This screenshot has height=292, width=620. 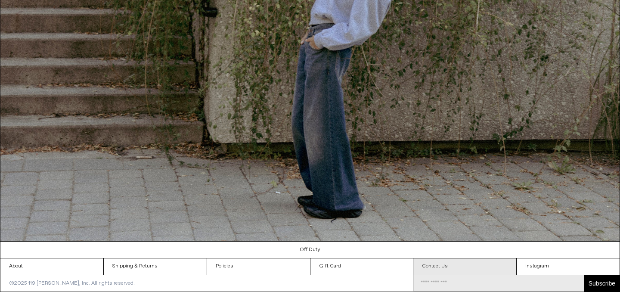 I want to click on a: Off Duty, so click(x=310, y=250).